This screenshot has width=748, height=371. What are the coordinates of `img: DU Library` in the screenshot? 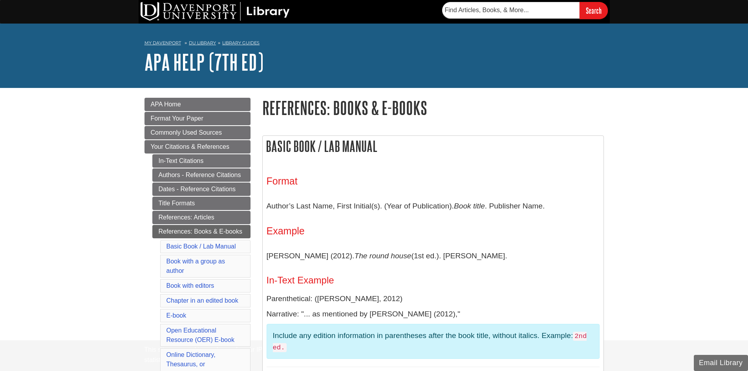 It's located at (215, 11).